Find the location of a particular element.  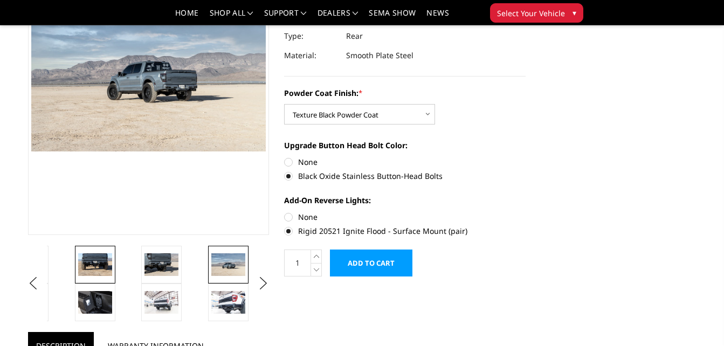

a: News is located at coordinates (437, 17).